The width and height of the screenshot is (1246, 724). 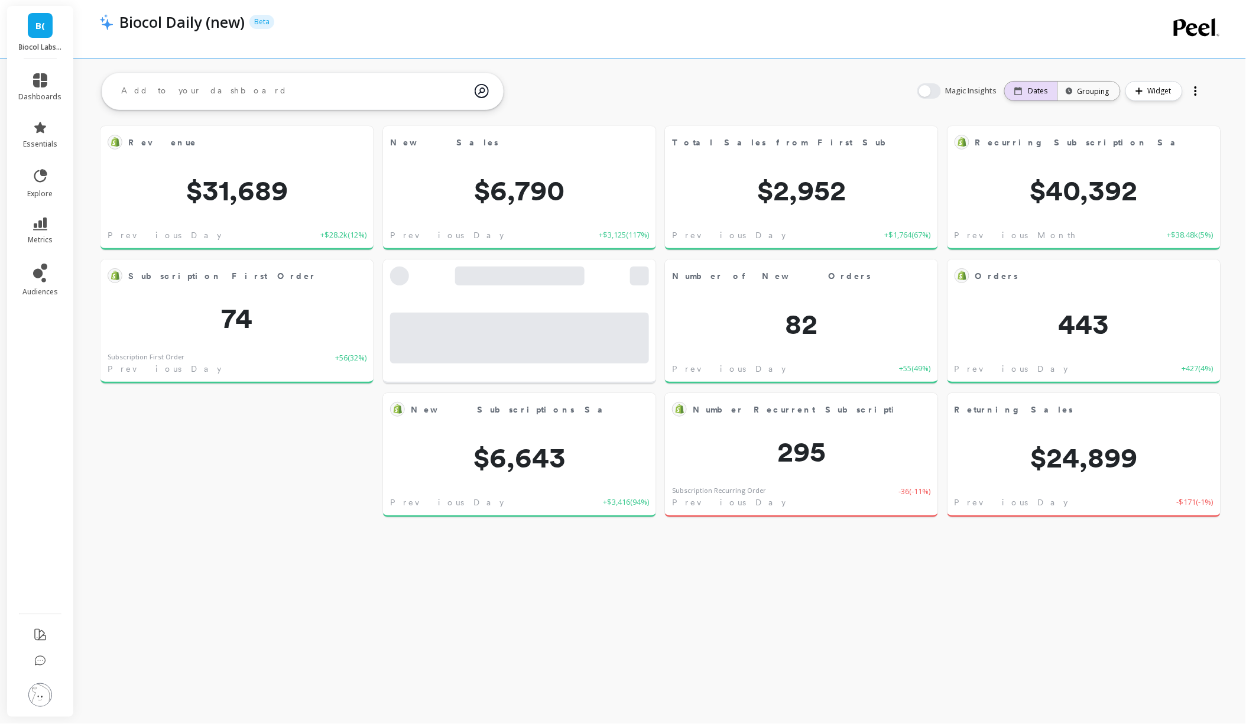 What do you see at coordinates (1195, 503) in the screenshot?
I see `span: -$171 ( -1% )` at bounding box center [1195, 503].